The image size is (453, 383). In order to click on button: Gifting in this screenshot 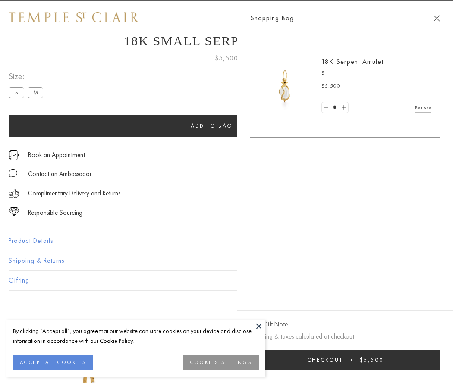, I will do `click(227, 281)`.